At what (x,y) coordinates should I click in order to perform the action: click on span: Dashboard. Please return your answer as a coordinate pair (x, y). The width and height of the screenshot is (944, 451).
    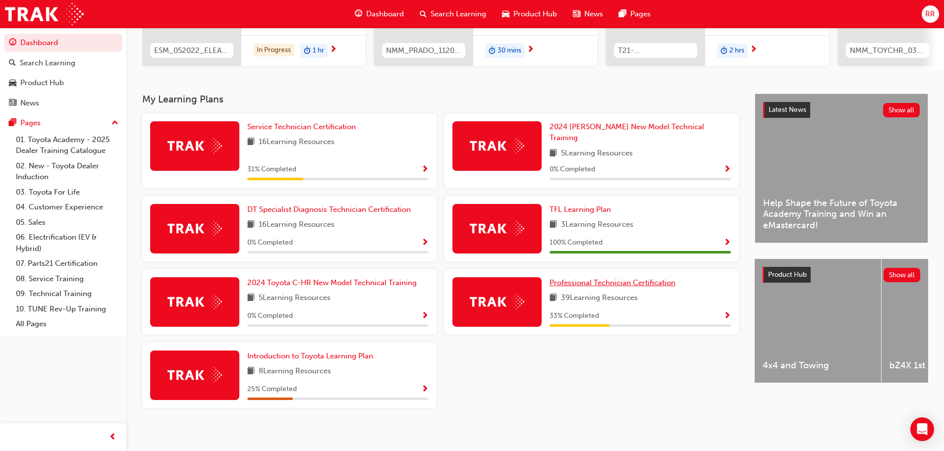
    Looking at the image, I should click on (385, 14).